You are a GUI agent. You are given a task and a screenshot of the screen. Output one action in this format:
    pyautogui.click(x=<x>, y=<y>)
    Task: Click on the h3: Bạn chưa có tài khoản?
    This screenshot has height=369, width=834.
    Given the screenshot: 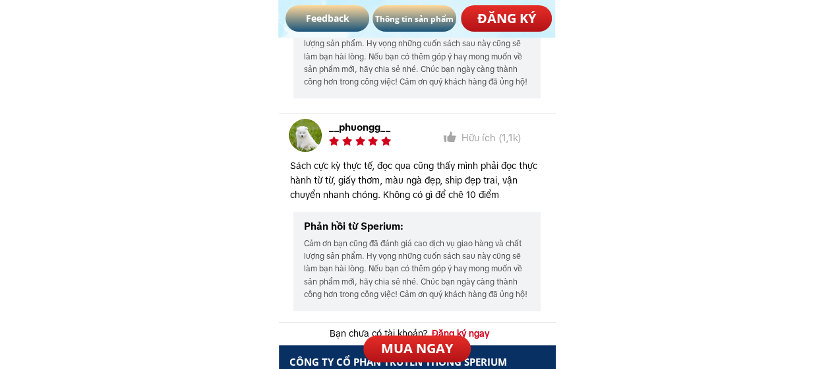 What is the action you would take?
    pyautogui.click(x=378, y=333)
    